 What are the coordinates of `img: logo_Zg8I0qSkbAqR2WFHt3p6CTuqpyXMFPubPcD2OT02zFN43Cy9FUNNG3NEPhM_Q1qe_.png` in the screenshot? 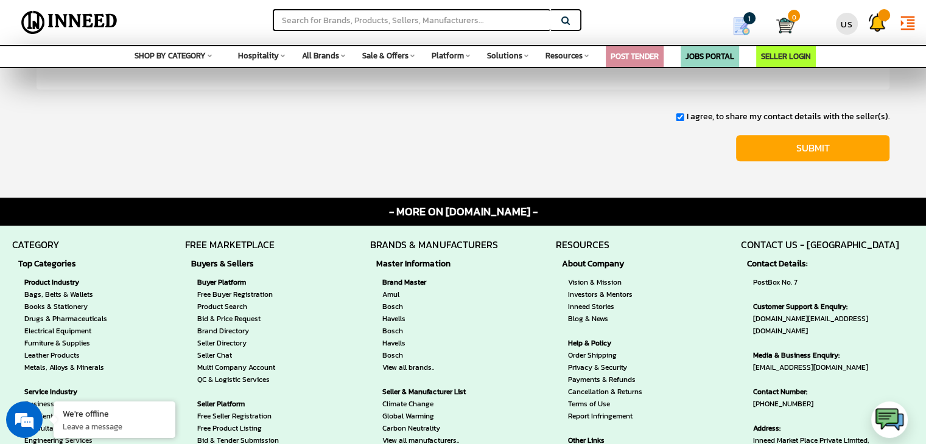 It's located at (36, 76).